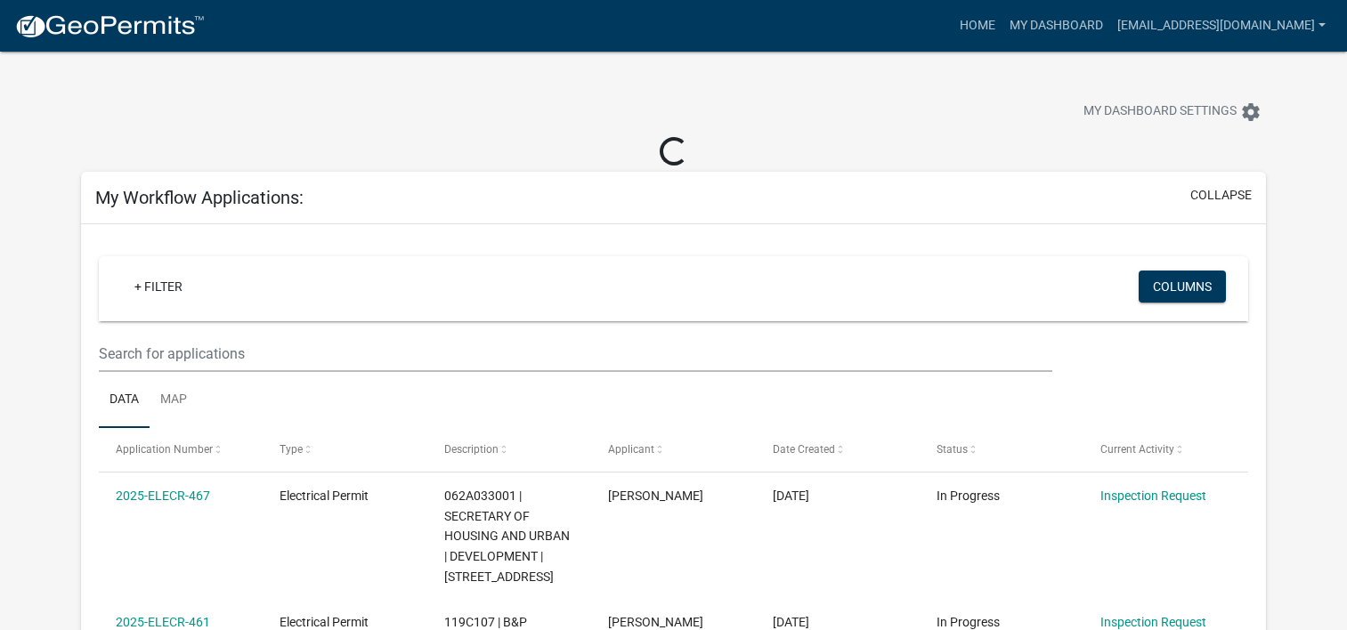 This screenshot has width=1347, height=630. Describe the element at coordinates (1137, 450) in the screenshot. I see `span: Current Activity` at that location.